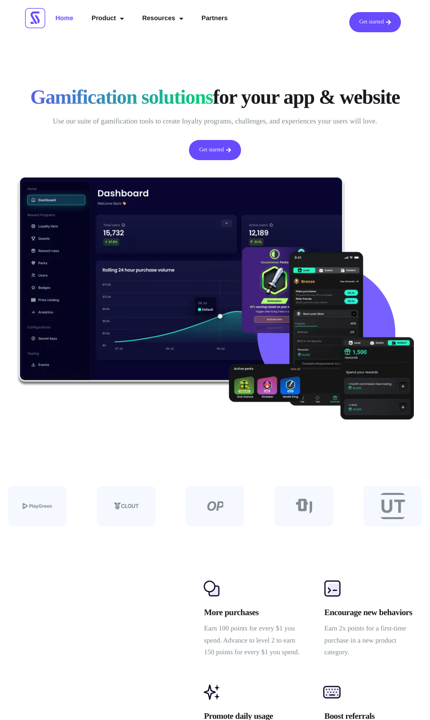  What do you see at coordinates (108, 19) in the screenshot?
I see `a: Product` at bounding box center [108, 19].